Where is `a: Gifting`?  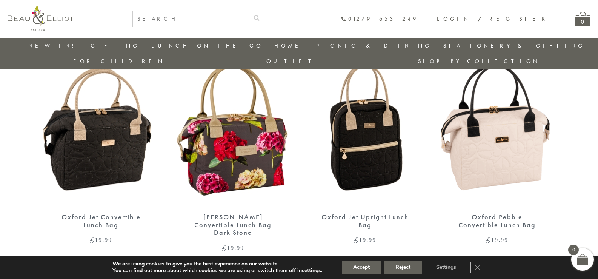
a: Gifting is located at coordinates (115, 46).